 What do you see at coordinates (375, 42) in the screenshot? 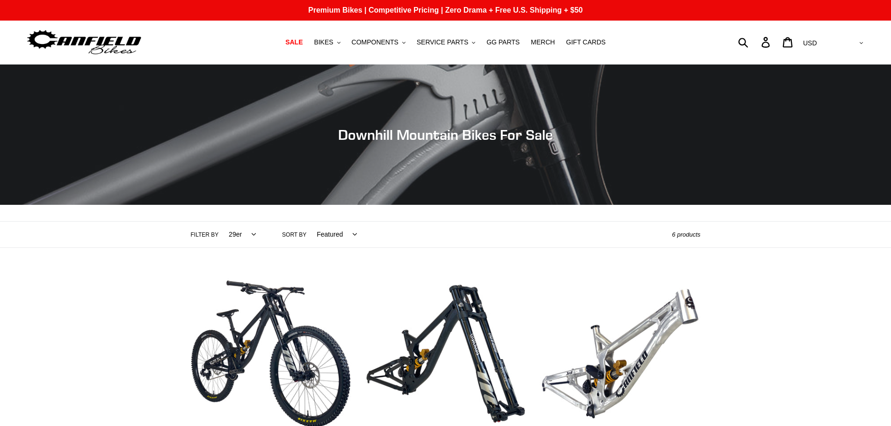
I see `span: COMPONENTS` at bounding box center [375, 42].